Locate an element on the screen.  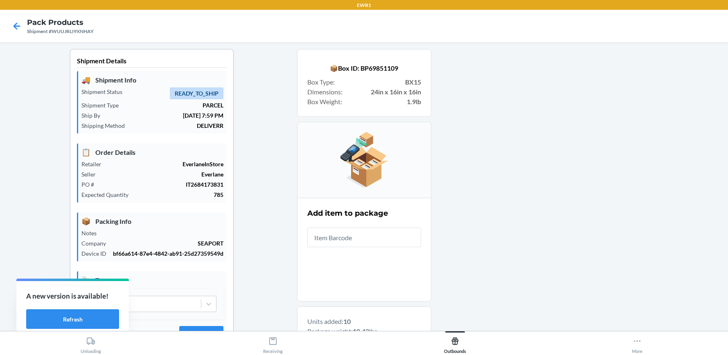
button: Outbounds is located at coordinates (455, 343).